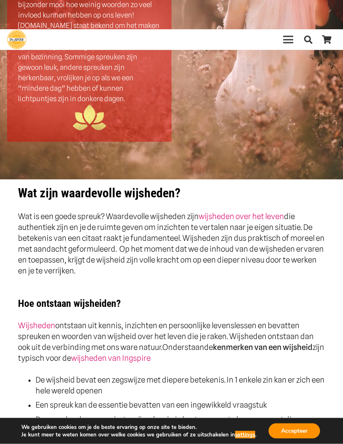  Describe the element at coordinates (245, 435) in the screenshot. I see `button: settings` at that location.